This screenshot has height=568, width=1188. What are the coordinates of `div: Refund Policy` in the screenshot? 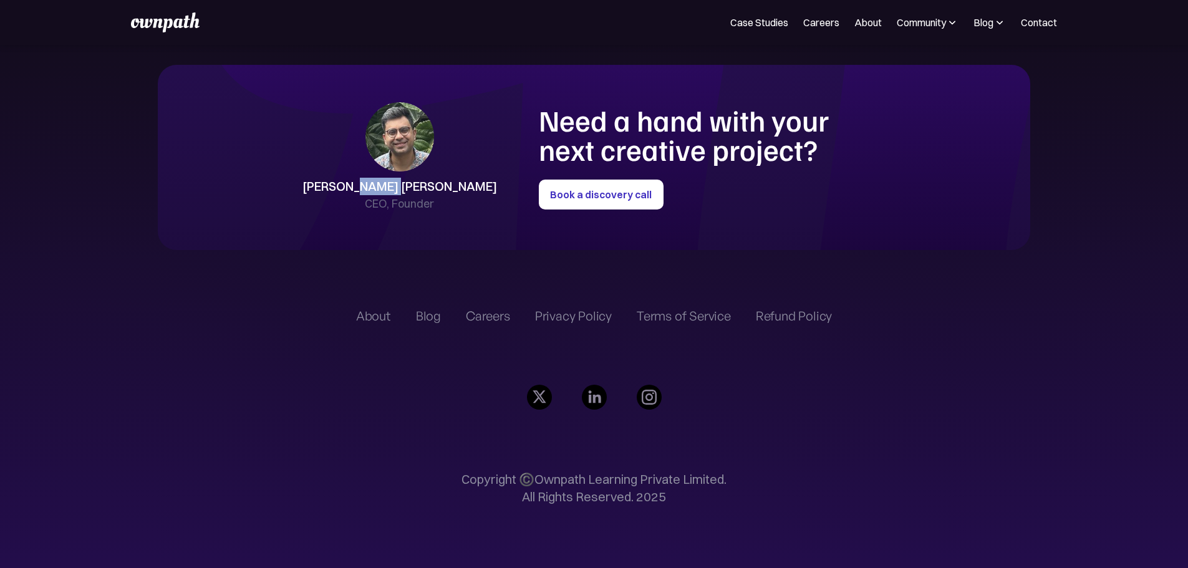 It's located at (794, 316).